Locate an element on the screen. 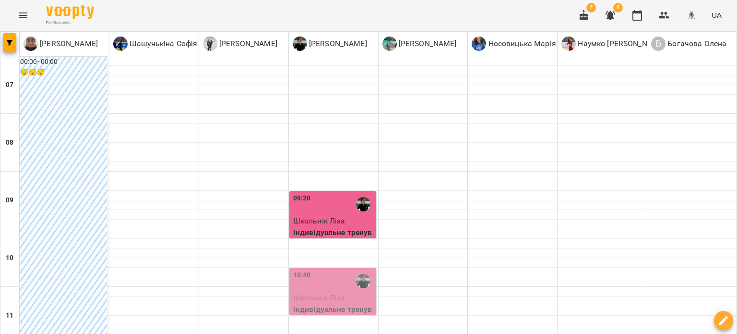  span: UA is located at coordinates (717, 15).